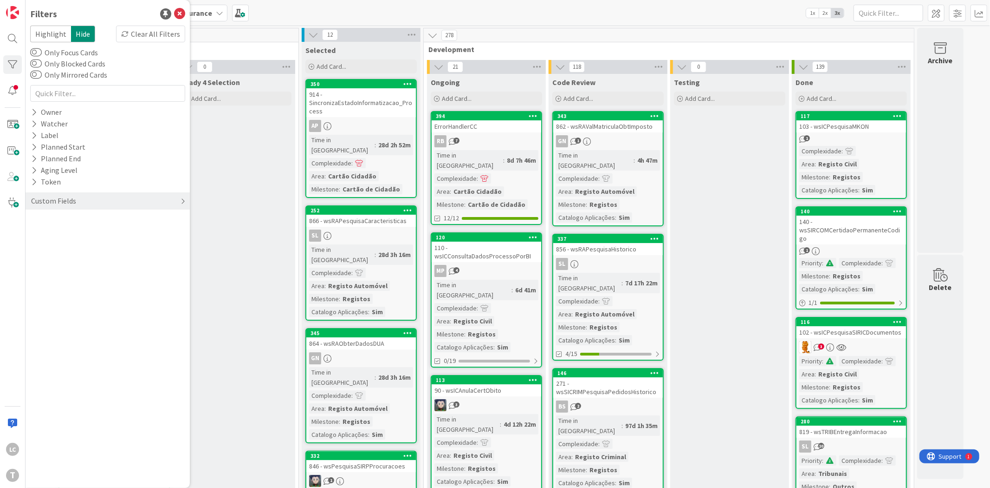 This screenshot has width=990, height=488. What do you see at coordinates (361, 462) in the screenshot?
I see `div: 332846 - wsPesquisaSIRPProcuracoes` at bounding box center [361, 462].